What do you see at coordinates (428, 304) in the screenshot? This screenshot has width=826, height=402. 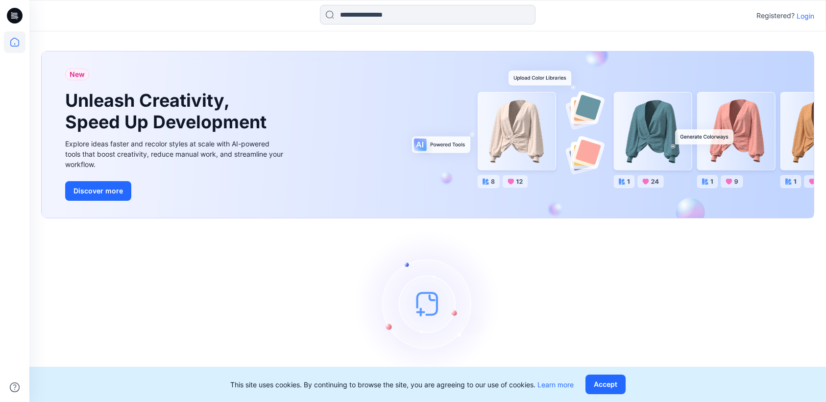 I see `img: empty-state-image.svg` at bounding box center [428, 304].